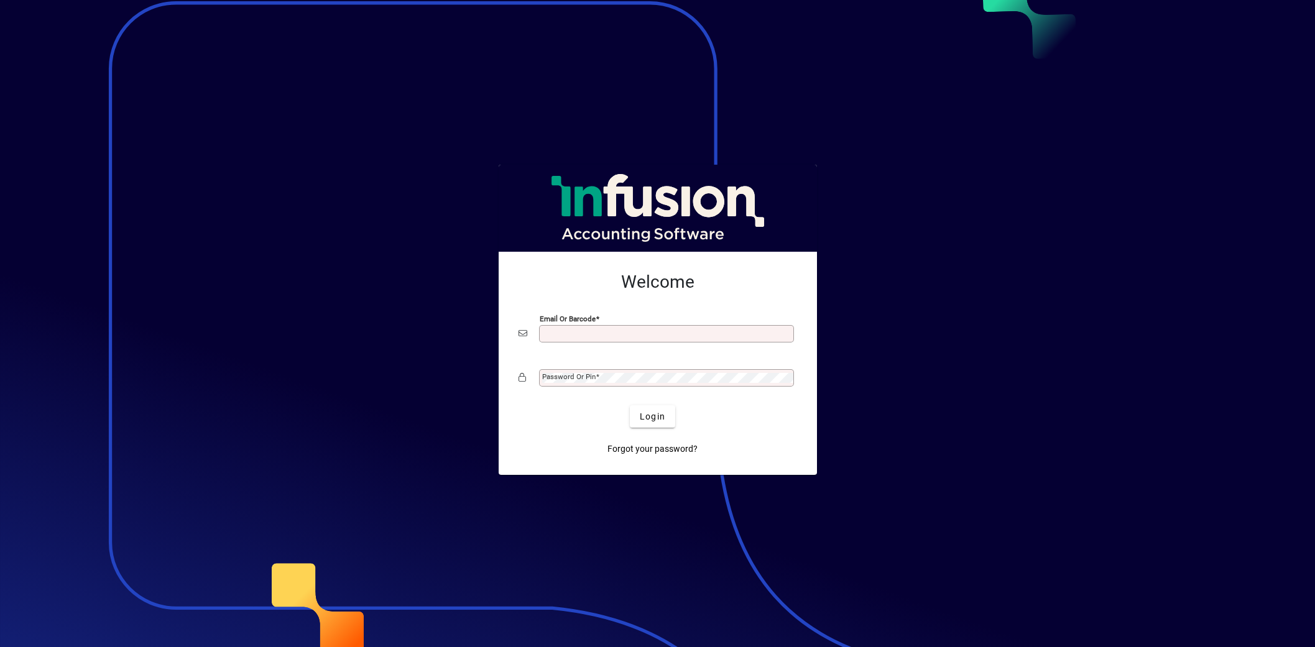 This screenshot has height=647, width=1315. I want to click on span: Forgot your password?, so click(652, 449).